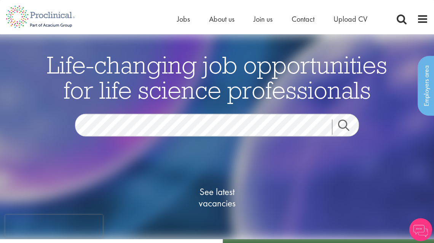 This screenshot has width=434, height=243. I want to click on span: See latest vacancies, so click(217, 197).